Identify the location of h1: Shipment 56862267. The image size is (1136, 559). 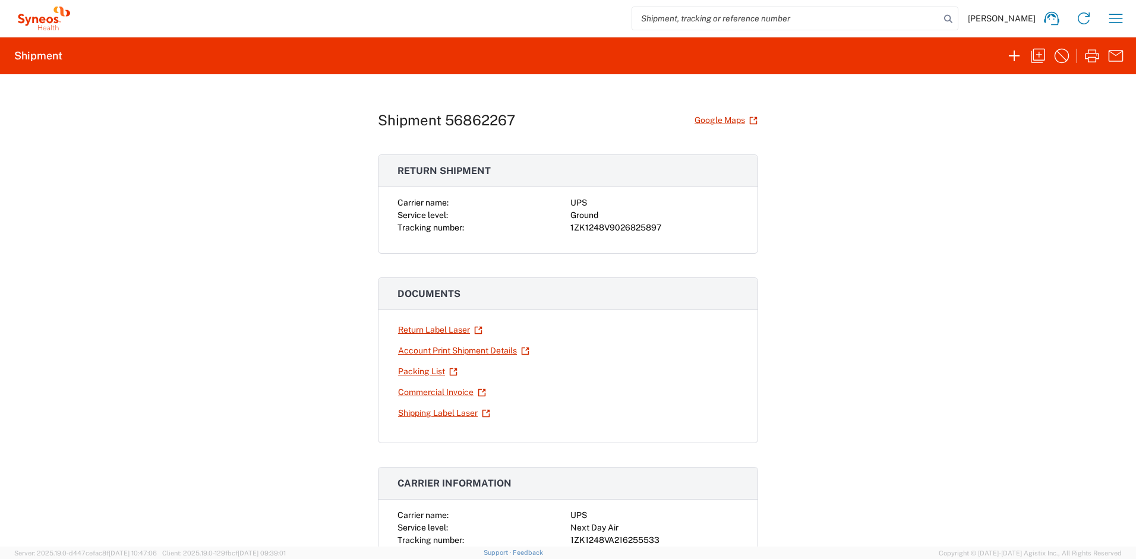
(446, 120).